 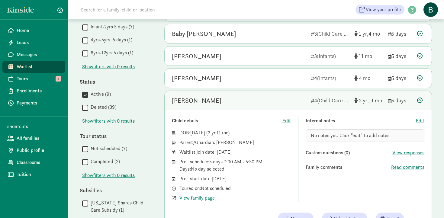 What do you see at coordinates (38, 79) in the screenshot?
I see `span: Tours` at bounding box center [38, 79].